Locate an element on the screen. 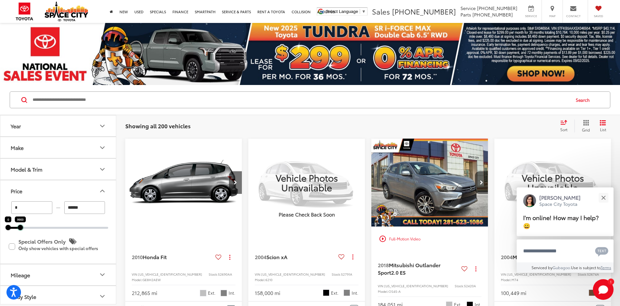 This screenshot has width=620, height=306. img: Space City Toyota is located at coordinates (66, 11).